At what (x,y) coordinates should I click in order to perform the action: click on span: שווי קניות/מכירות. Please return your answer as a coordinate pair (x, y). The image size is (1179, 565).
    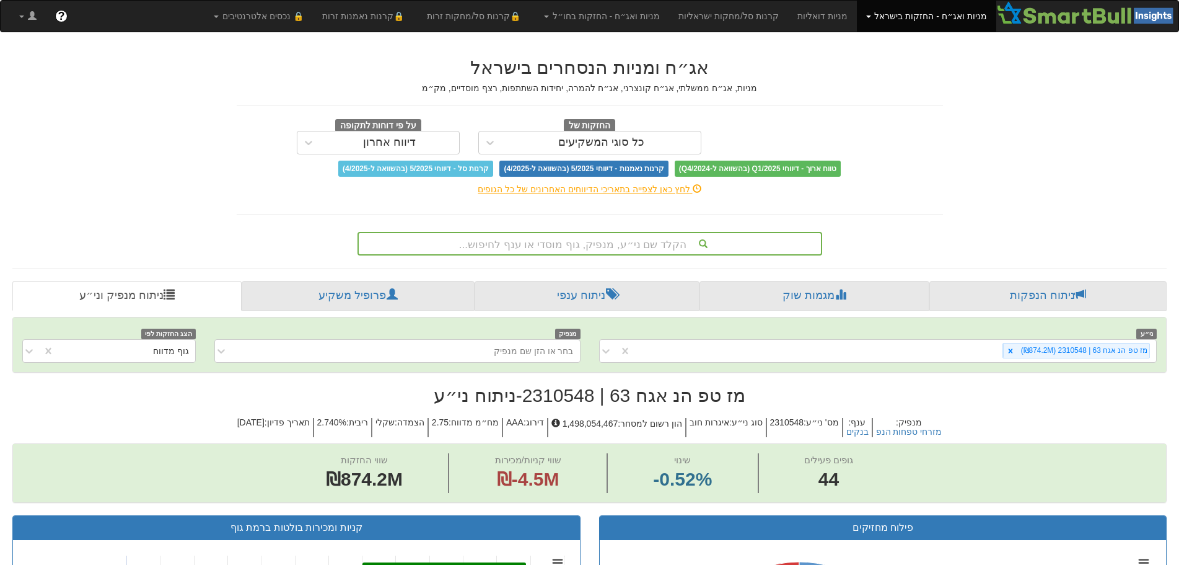
    Looking at the image, I should click on (528, 459).